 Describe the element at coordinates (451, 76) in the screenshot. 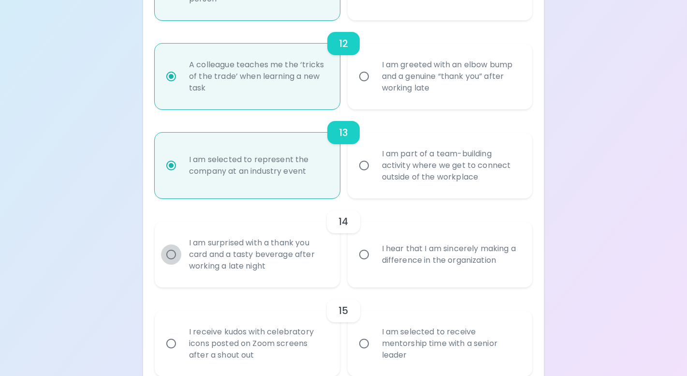

I see `div: I am greeted with an elbow bump and a genuine “thank you” after working late` at that location.